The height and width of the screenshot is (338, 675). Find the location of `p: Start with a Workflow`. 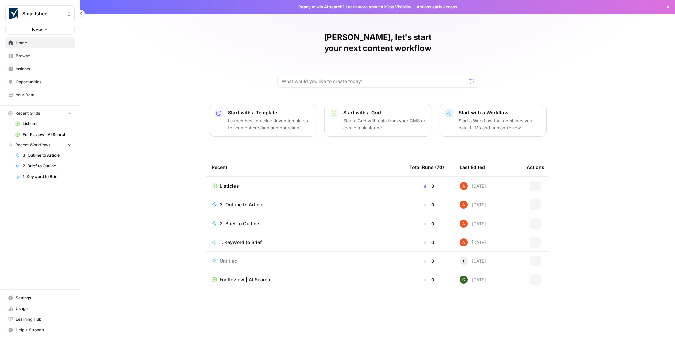

p: Start with a Workflow is located at coordinates (500, 113).